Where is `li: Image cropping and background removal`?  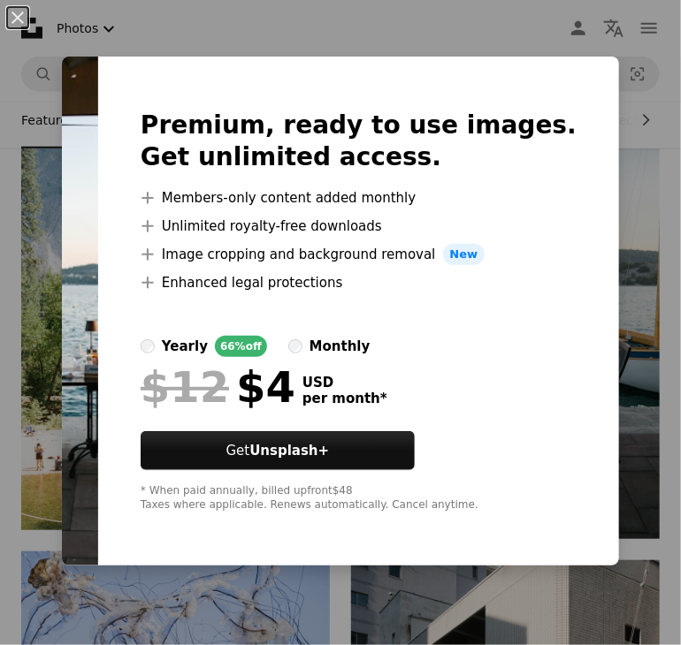
li: Image cropping and background removal is located at coordinates (358, 255).